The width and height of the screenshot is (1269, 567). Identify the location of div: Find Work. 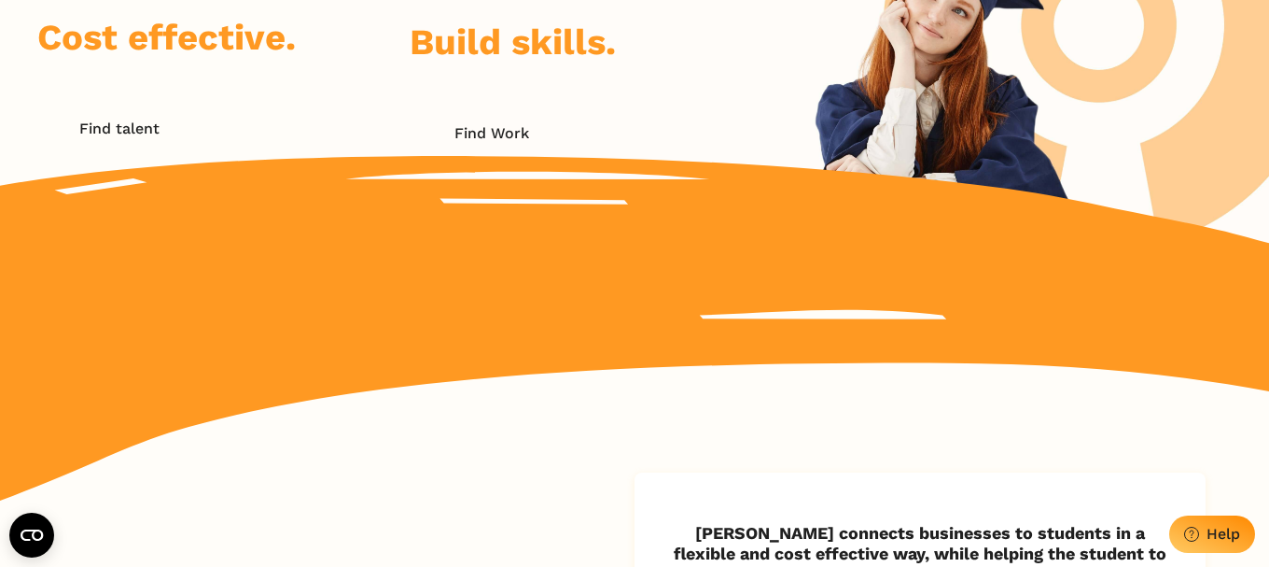
(492, 133).